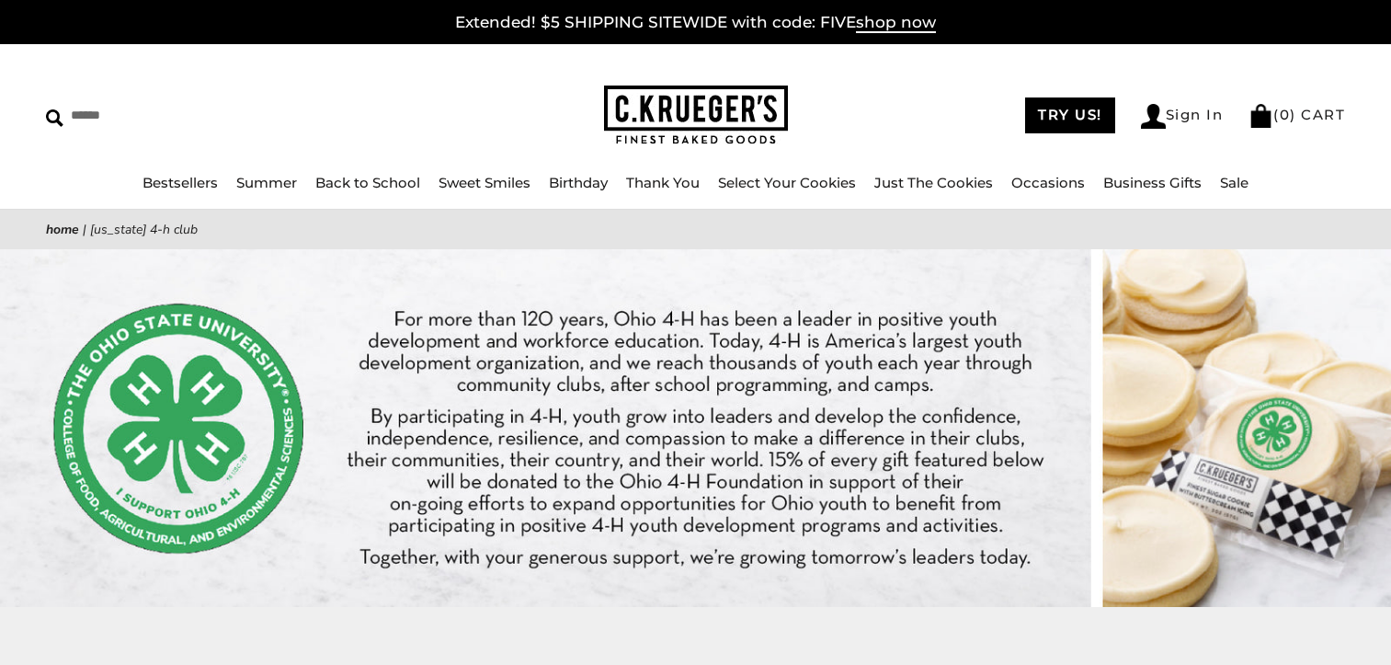 The width and height of the screenshot is (1391, 665). I want to click on a: Extended! $5 SHIPPING SITEWIDE with code: FIVEshop now, so click(695, 23).